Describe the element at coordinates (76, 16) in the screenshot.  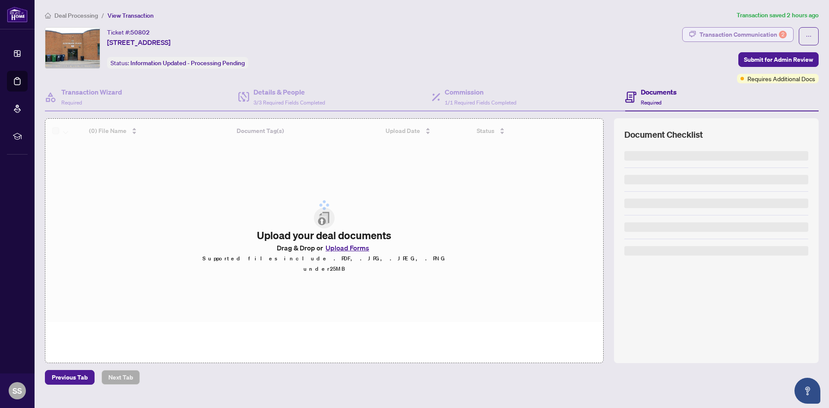
I see `span: Deal Processing` at that location.